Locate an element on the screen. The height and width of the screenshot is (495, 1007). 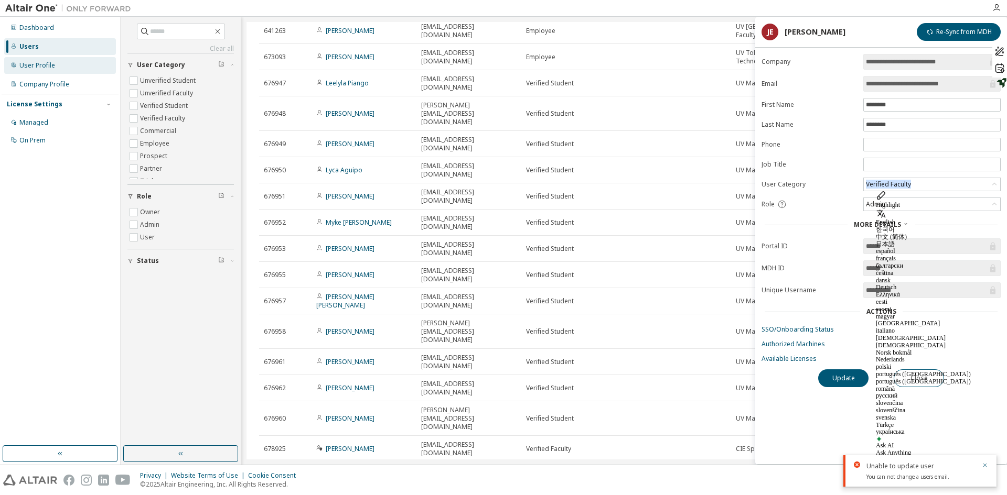
label: Company is located at coordinates (809, 62).